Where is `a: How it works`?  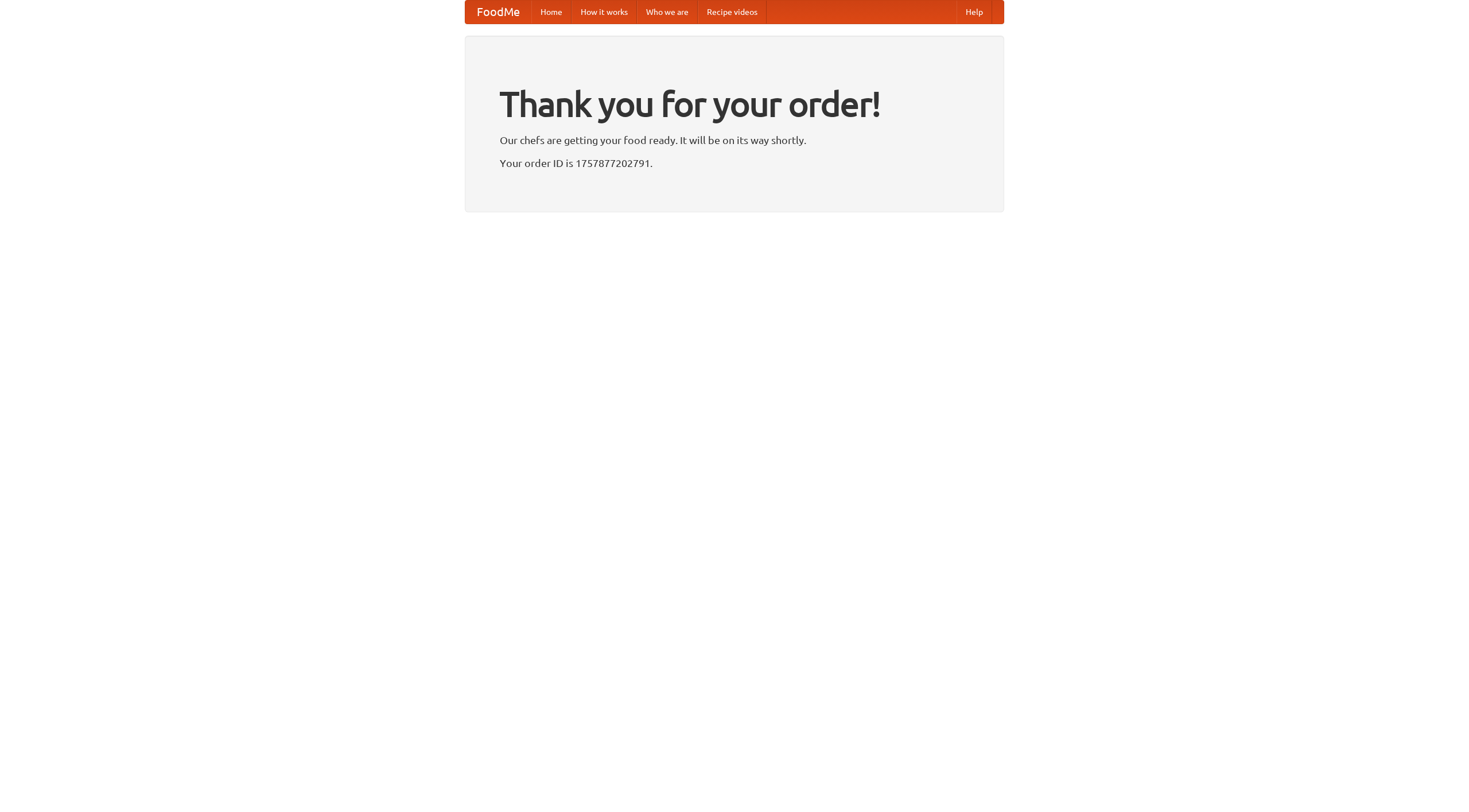 a: How it works is located at coordinates (605, 12).